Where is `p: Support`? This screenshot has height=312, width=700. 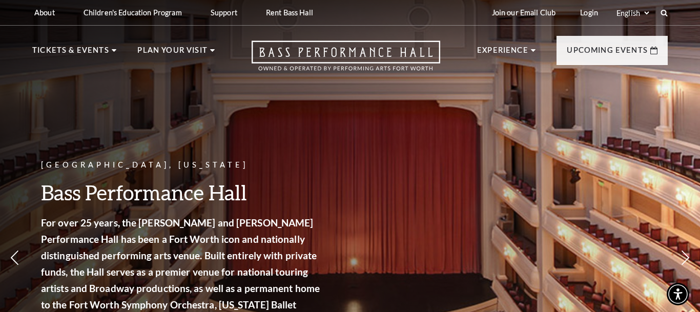 p: Support is located at coordinates (224, 12).